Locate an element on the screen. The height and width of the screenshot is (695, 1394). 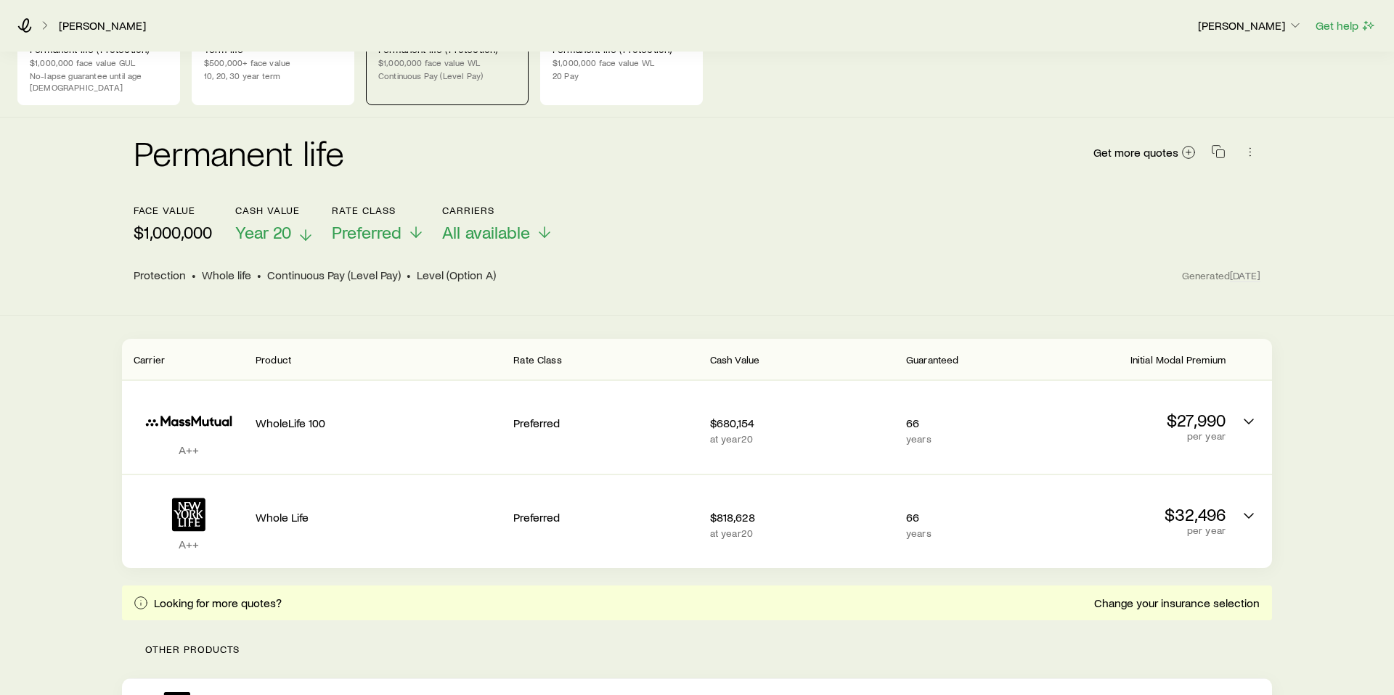
span: Continuous Pay (Level Pay) is located at coordinates (334, 275).